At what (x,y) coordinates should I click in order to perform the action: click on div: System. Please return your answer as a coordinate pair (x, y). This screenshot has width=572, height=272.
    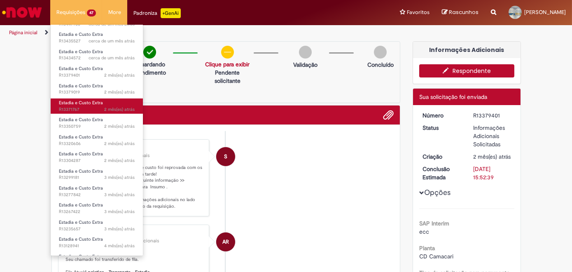
    Looking at the image, I should click on (226, 156).